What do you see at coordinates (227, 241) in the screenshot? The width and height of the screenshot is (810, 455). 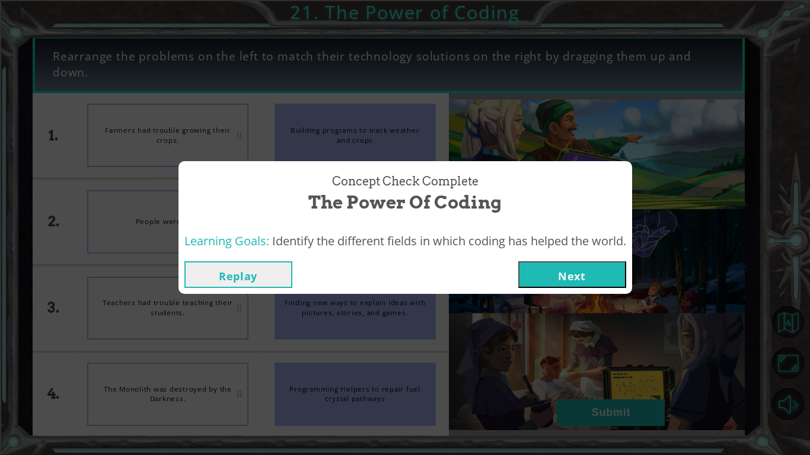 I see `span: Learning Goals:` at bounding box center [227, 241].